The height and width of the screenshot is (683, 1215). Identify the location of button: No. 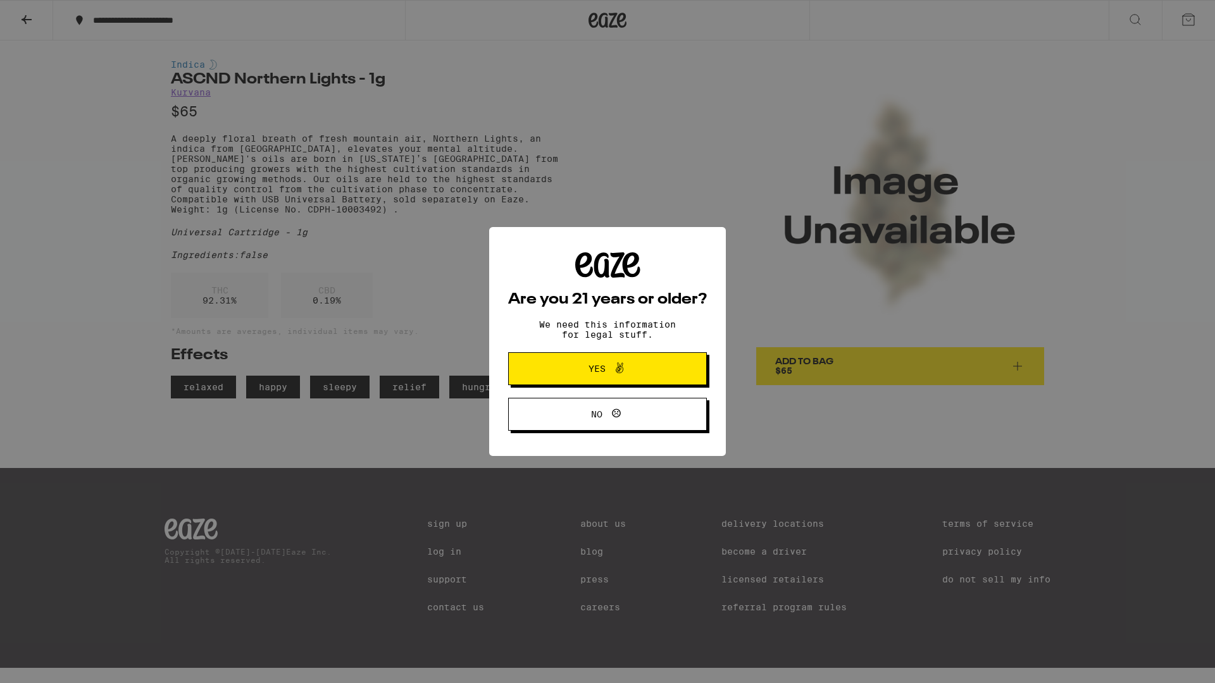
(608, 415).